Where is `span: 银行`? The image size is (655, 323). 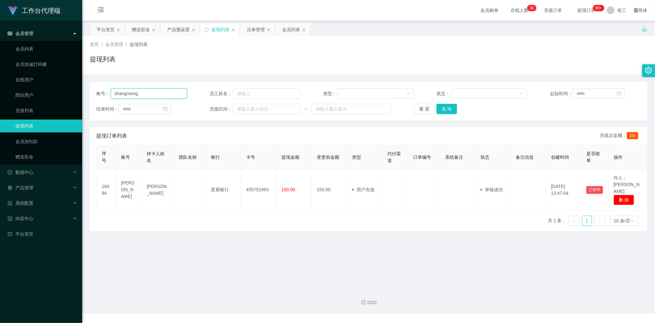
span: 银行 is located at coordinates (215, 157).